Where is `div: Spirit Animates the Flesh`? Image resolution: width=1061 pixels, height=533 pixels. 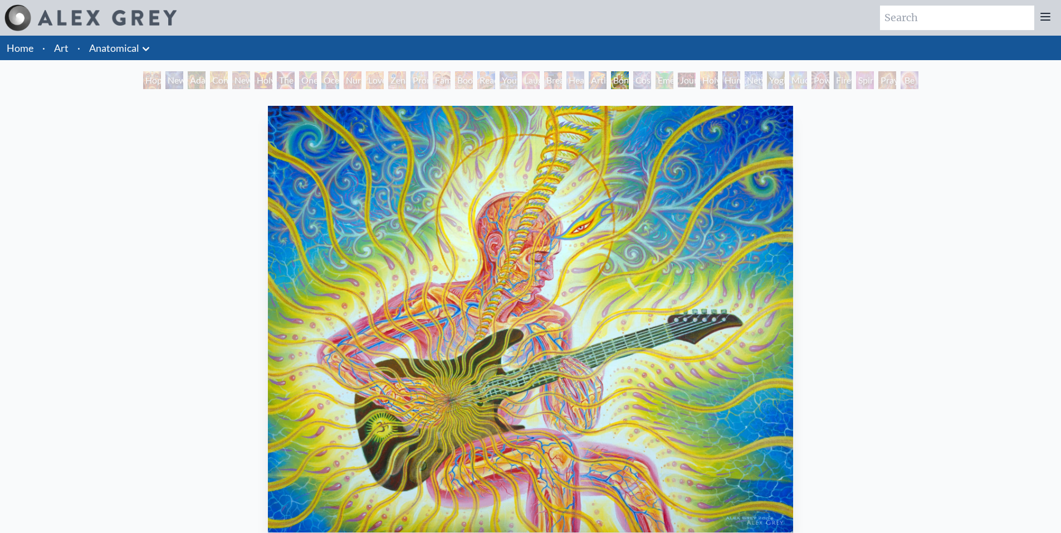
div: Spirit Animates the Flesh is located at coordinates (865, 80).